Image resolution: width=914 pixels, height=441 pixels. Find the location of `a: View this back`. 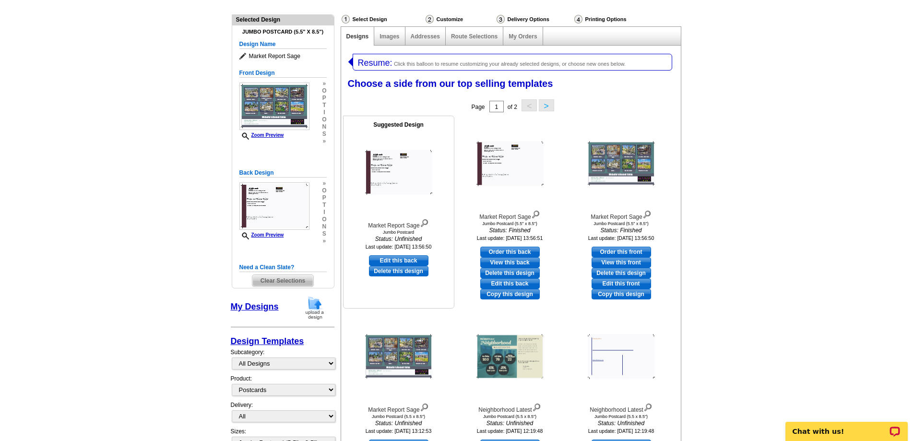

a: View this back is located at coordinates (510, 263).